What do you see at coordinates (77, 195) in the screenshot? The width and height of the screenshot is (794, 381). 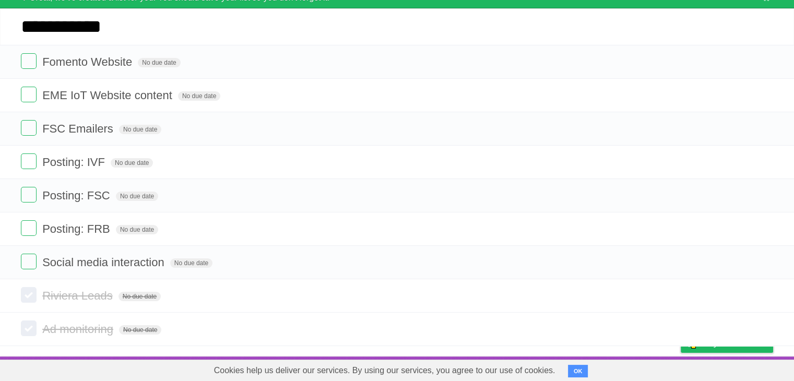 I see `span: Posting: FSC` at bounding box center [77, 195].